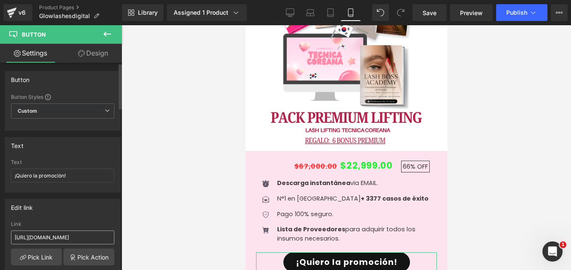  Describe the element at coordinates (560, 13) in the screenshot. I see `button: More` at that location.